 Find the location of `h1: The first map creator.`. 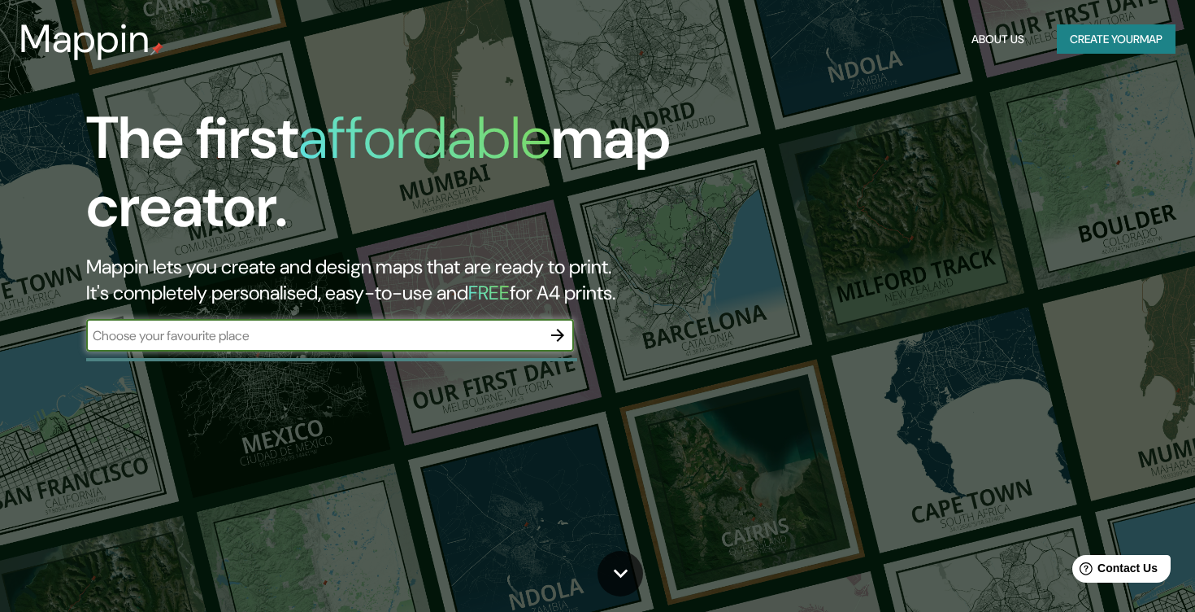

h1: The first map creator. is located at coordinates (385, 179).